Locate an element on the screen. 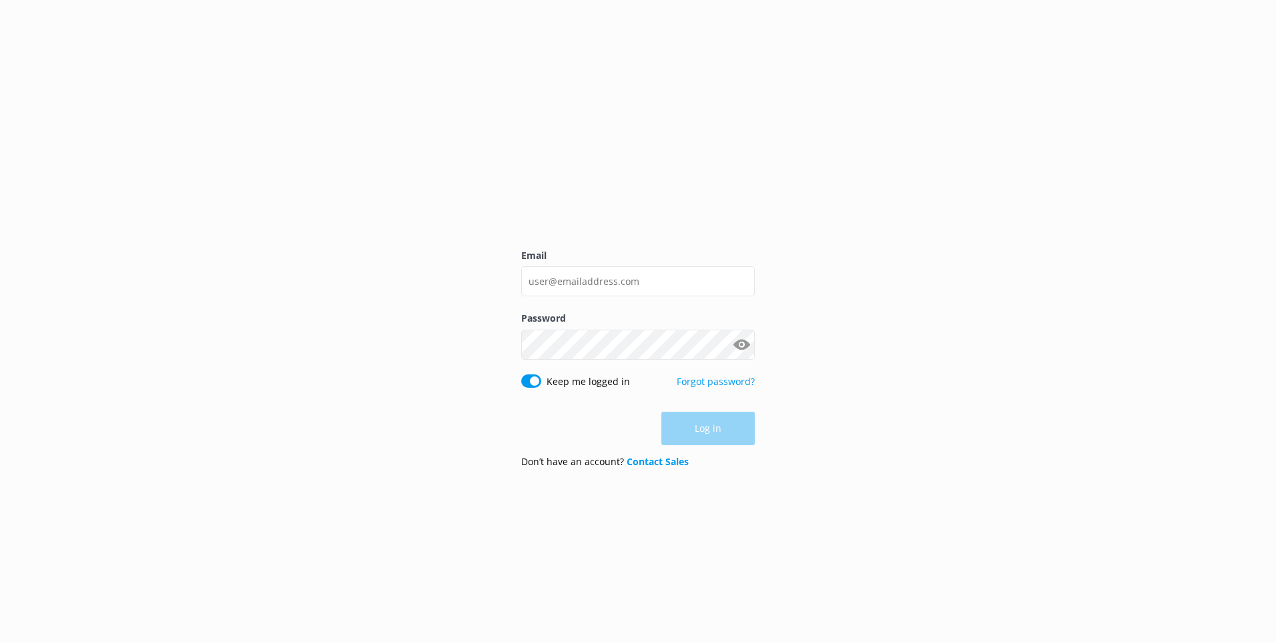  label: Keep me logged in is located at coordinates (588, 382).